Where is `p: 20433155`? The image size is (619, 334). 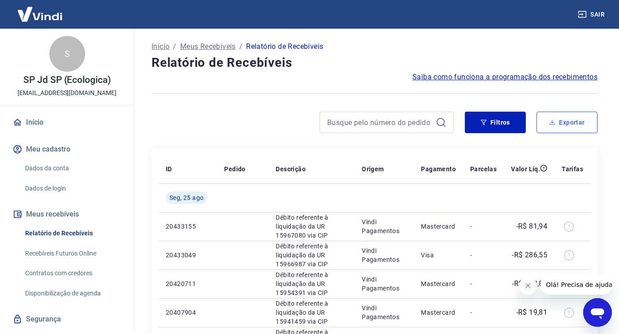
p: 20433155 is located at coordinates (188, 226).